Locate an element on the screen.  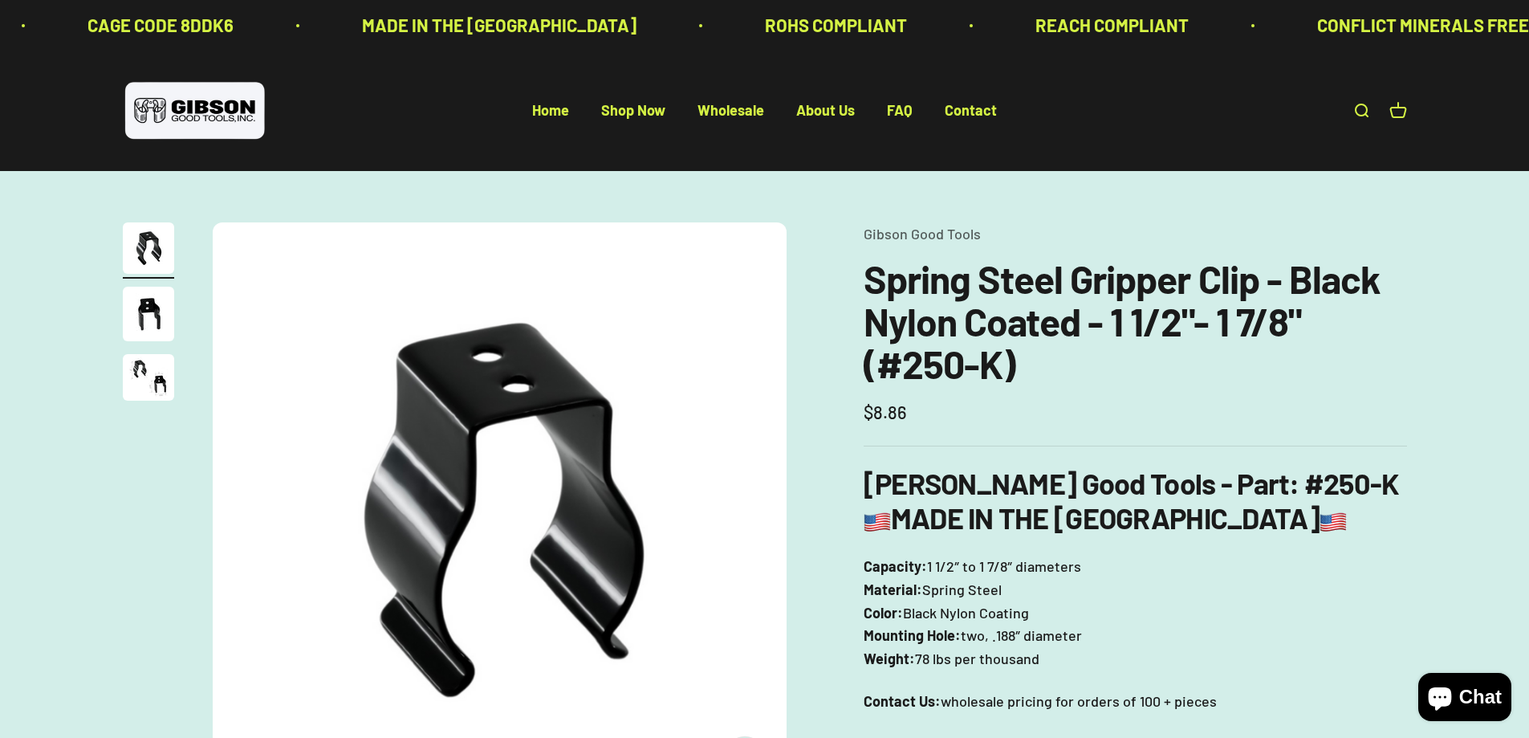
inbox-online-store-chat: Shopify online store chat is located at coordinates (1465, 698).